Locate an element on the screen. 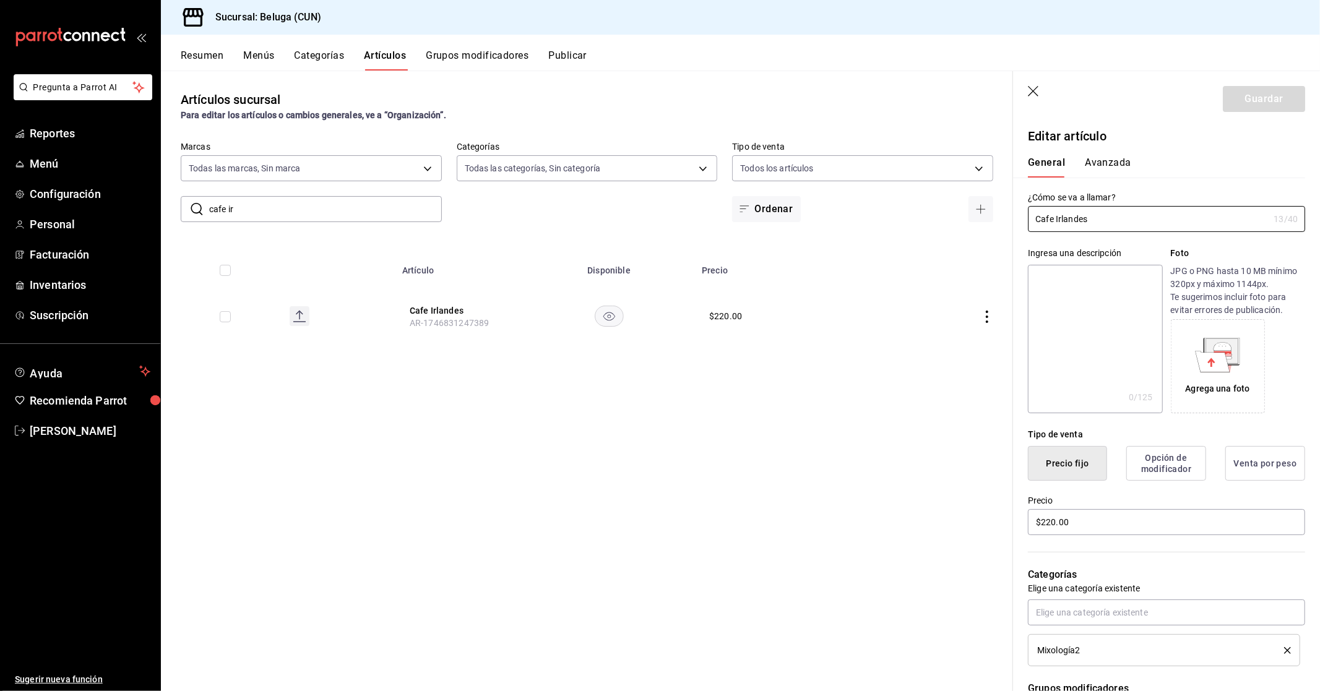 This screenshot has width=1320, height=691. button: edit-product-location is located at coordinates (459, 311).